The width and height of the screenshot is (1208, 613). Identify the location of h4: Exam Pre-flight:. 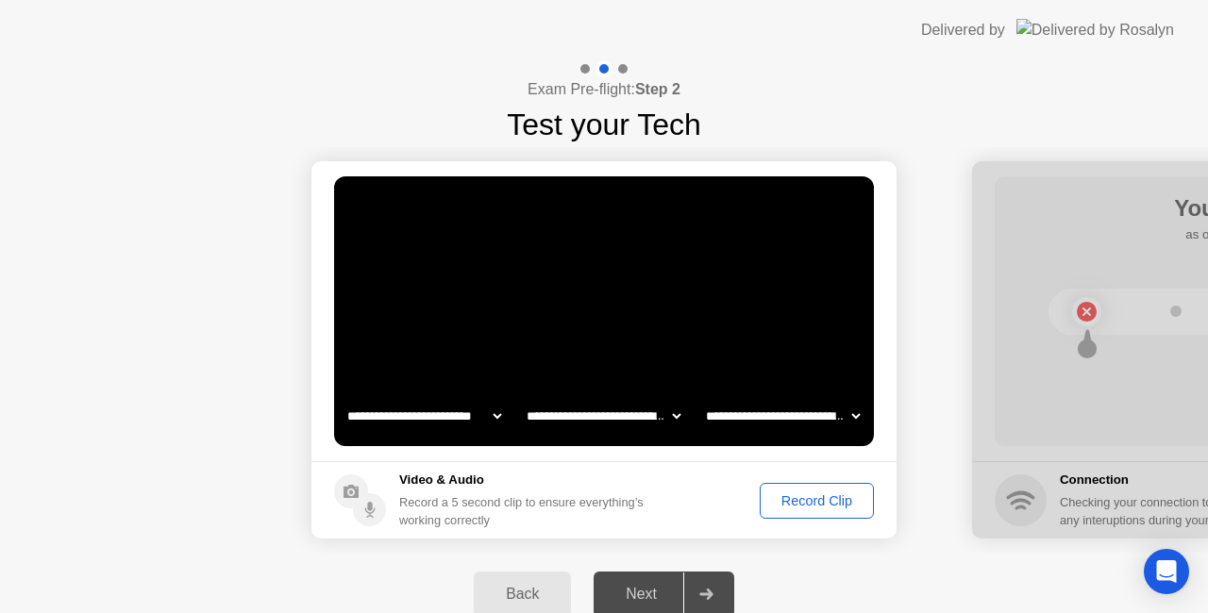
(604, 90).